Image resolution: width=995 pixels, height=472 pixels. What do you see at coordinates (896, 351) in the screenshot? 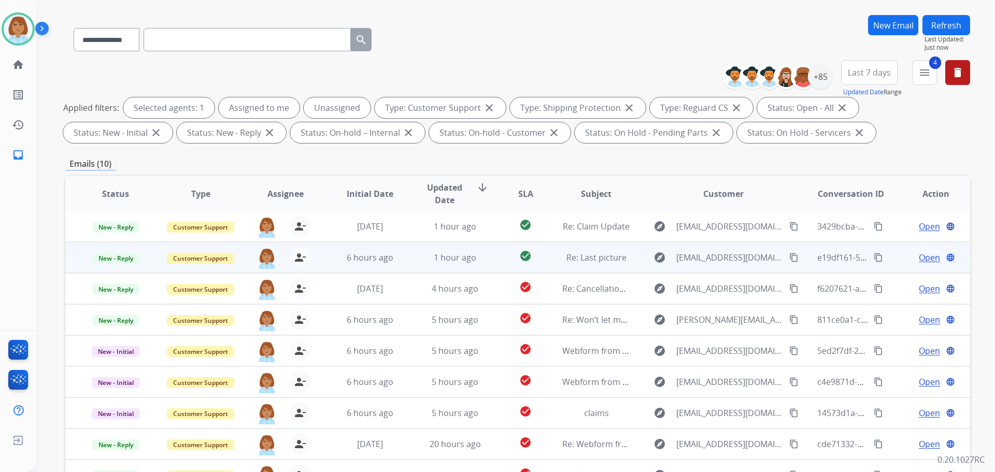
I see `span: 5ed2f7df-2ed4-461a-9ec5-bad4ddd7c1a8` at bounding box center [896, 351].